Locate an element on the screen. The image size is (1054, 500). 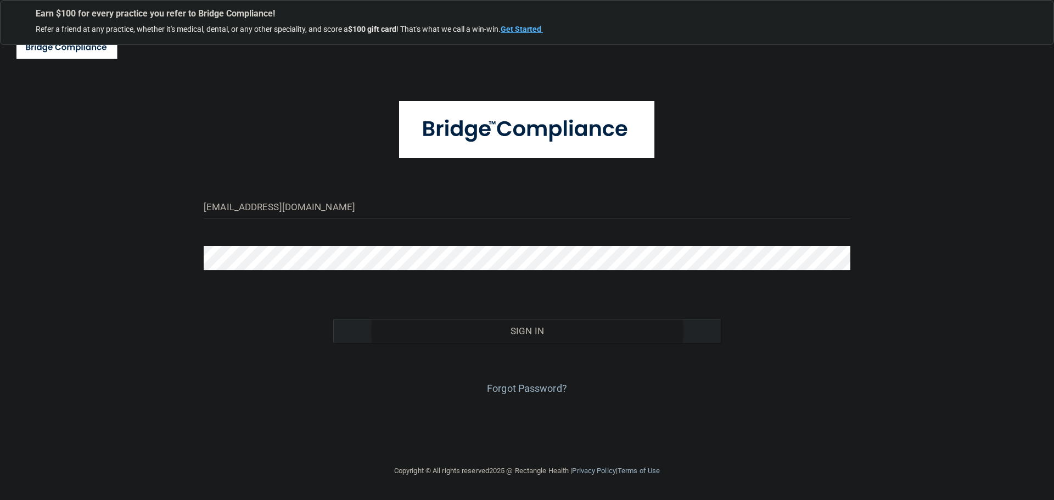
strong: $100 gift card is located at coordinates (372, 29).